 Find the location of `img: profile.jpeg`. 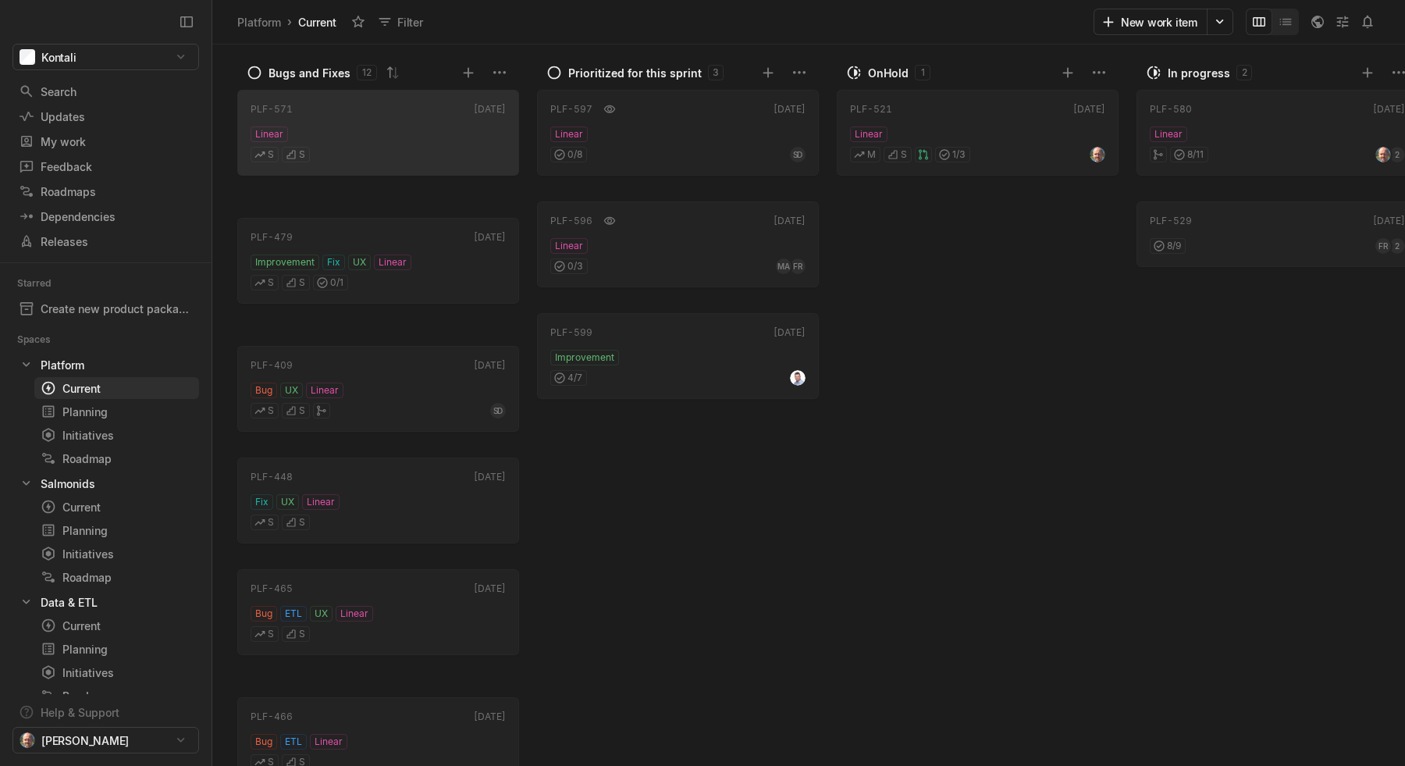

img: profile.jpeg is located at coordinates (27, 740).